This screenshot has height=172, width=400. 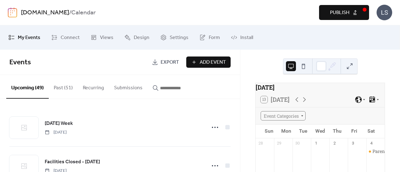 What do you see at coordinates (63, 86) in the screenshot?
I see `button: Past (51)` at bounding box center [63, 86].